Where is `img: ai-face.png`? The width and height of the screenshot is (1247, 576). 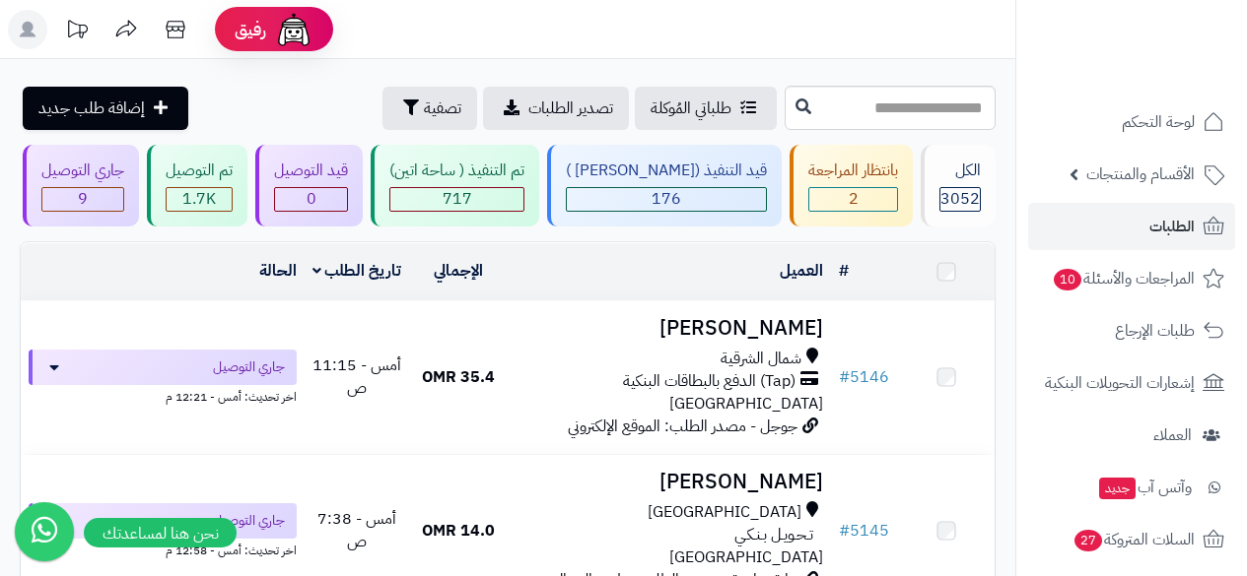 img: ai-face.png is located at coordinates (294, 30).